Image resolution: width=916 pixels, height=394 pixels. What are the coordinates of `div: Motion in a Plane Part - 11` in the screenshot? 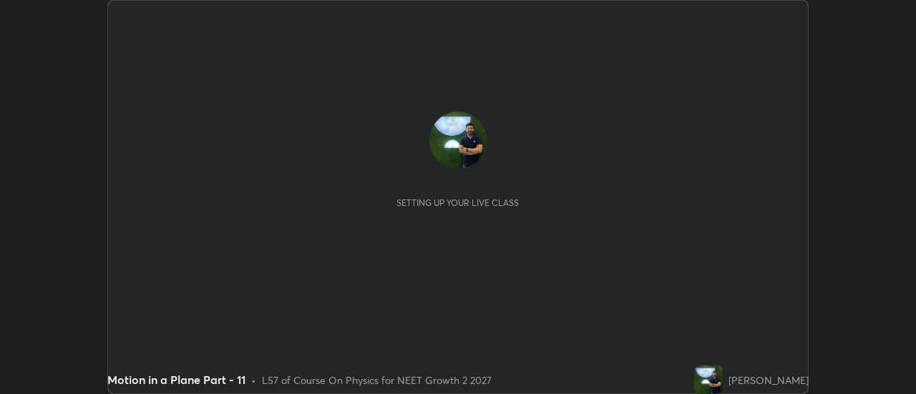 It's located at (176, 380).